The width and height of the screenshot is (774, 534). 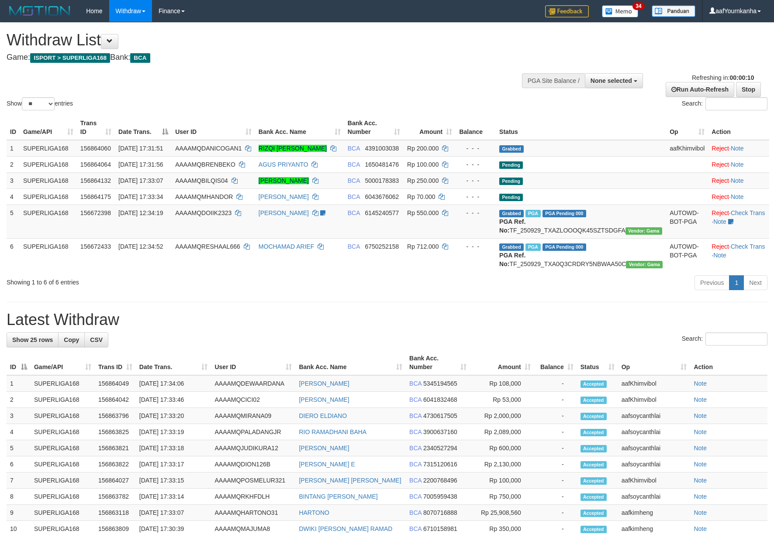 I want to click on td: 4, so click(x=18, y=432).